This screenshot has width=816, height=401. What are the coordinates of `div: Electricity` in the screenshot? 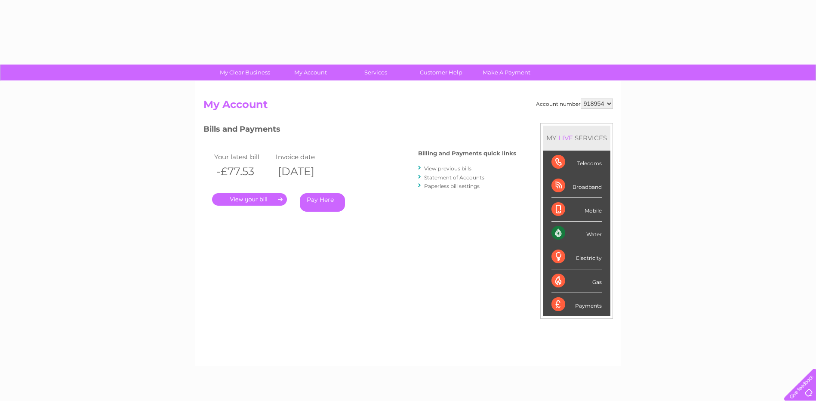 It's located at (577, 257).